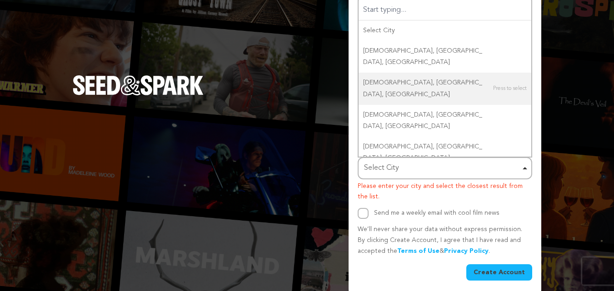 The image size is (614, 291). Describe the element at coordinates (138, 85) in the screenshot. I see `img: Seed&Spark Logo` at that location.